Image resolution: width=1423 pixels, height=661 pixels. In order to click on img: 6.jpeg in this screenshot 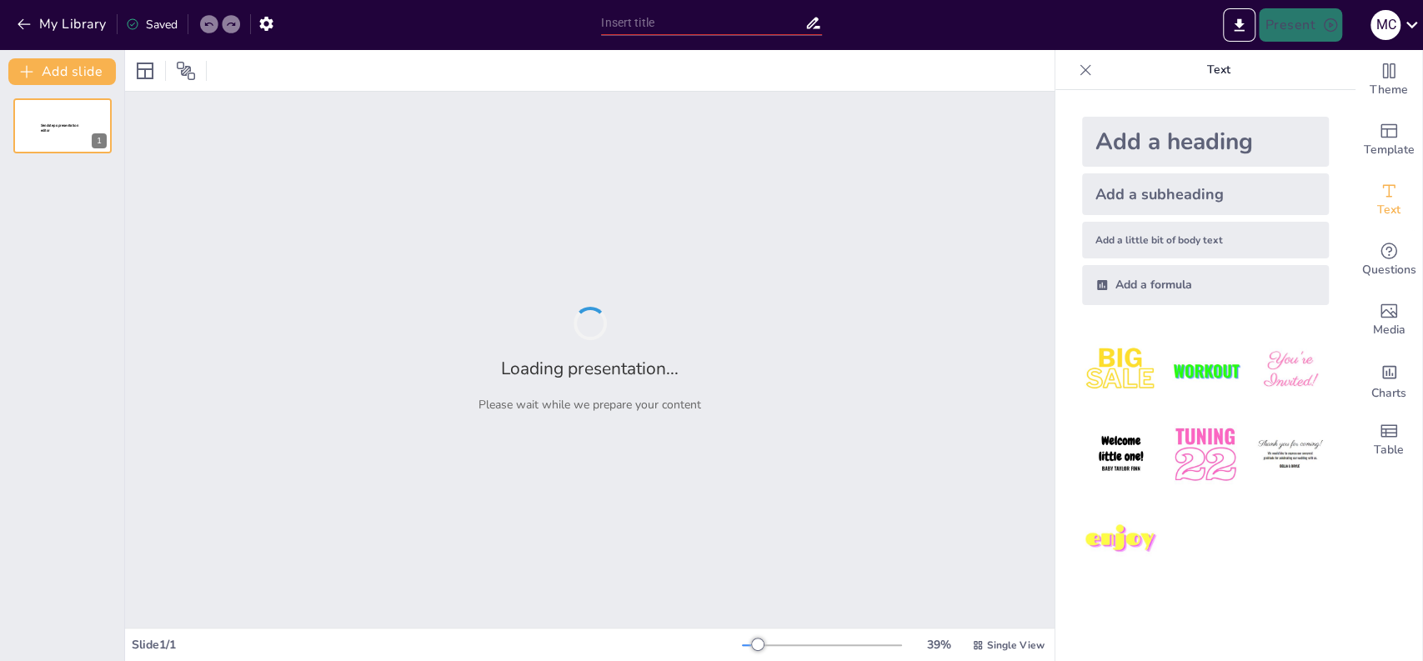, I will do `click(1289, 454)`.